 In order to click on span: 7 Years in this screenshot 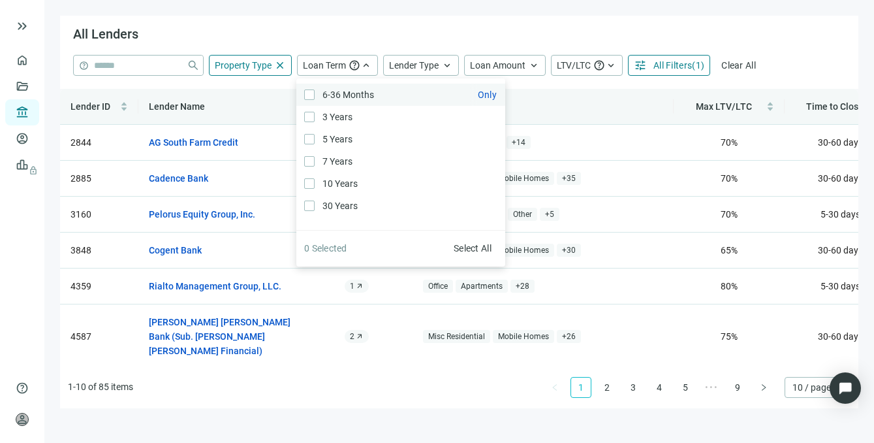, I will do `click(336, 161)`.